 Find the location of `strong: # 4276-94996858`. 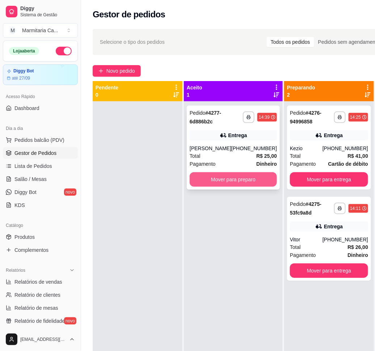

strong: # 4276-94996858 is located at coordinates (305, 117).